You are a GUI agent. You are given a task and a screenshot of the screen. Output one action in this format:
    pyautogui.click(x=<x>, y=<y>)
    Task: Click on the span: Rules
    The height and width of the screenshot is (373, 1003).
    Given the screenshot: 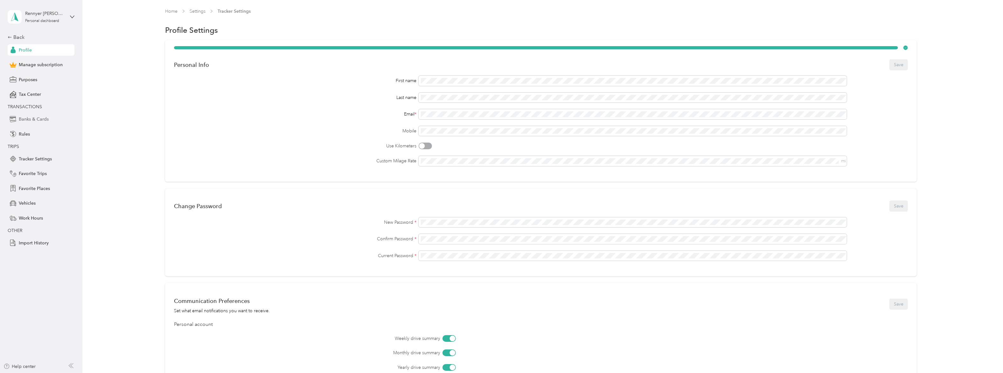 What is the action you would take?
    pyautogui.click(x=24, y=134)
    